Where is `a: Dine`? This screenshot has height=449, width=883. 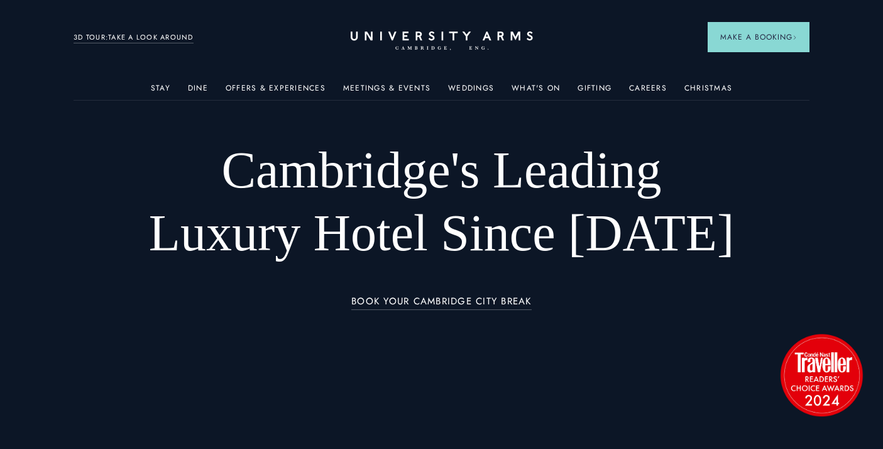
a: Dine is located at coordinates (198, 92).